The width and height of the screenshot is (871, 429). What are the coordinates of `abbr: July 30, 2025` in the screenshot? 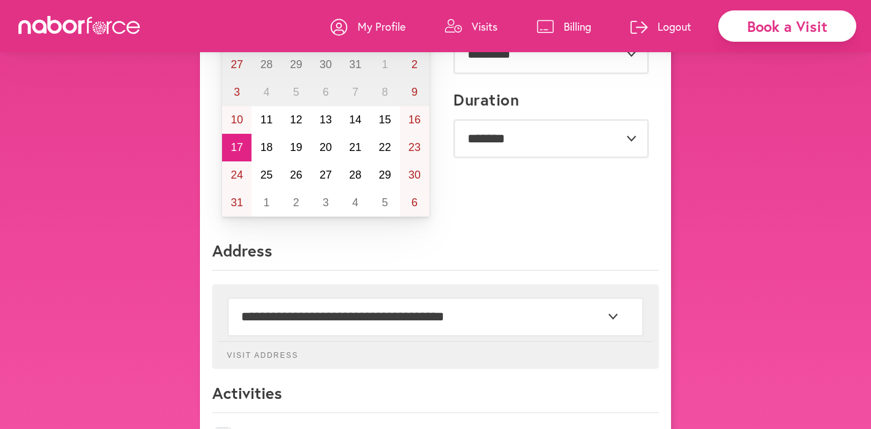 It's located at (326, 64).